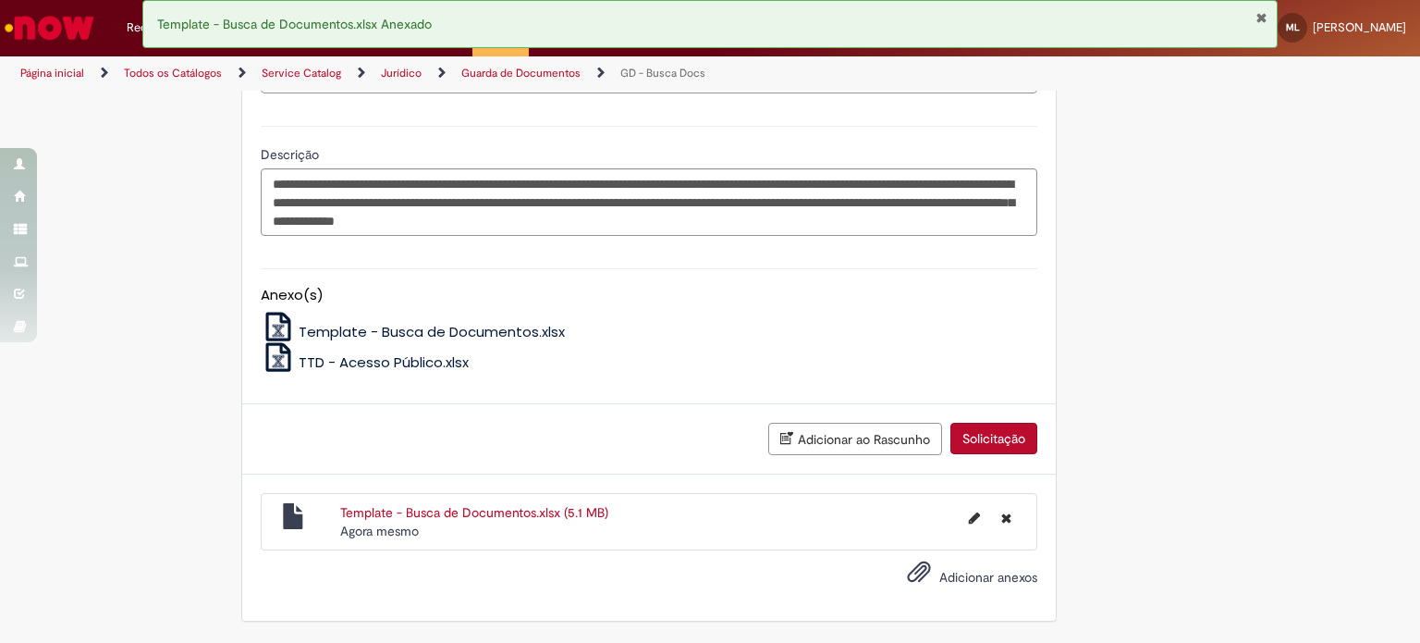 This screenshot has width=1420, height=643. I want to click on textarea: Descrição, so click(649, 203).